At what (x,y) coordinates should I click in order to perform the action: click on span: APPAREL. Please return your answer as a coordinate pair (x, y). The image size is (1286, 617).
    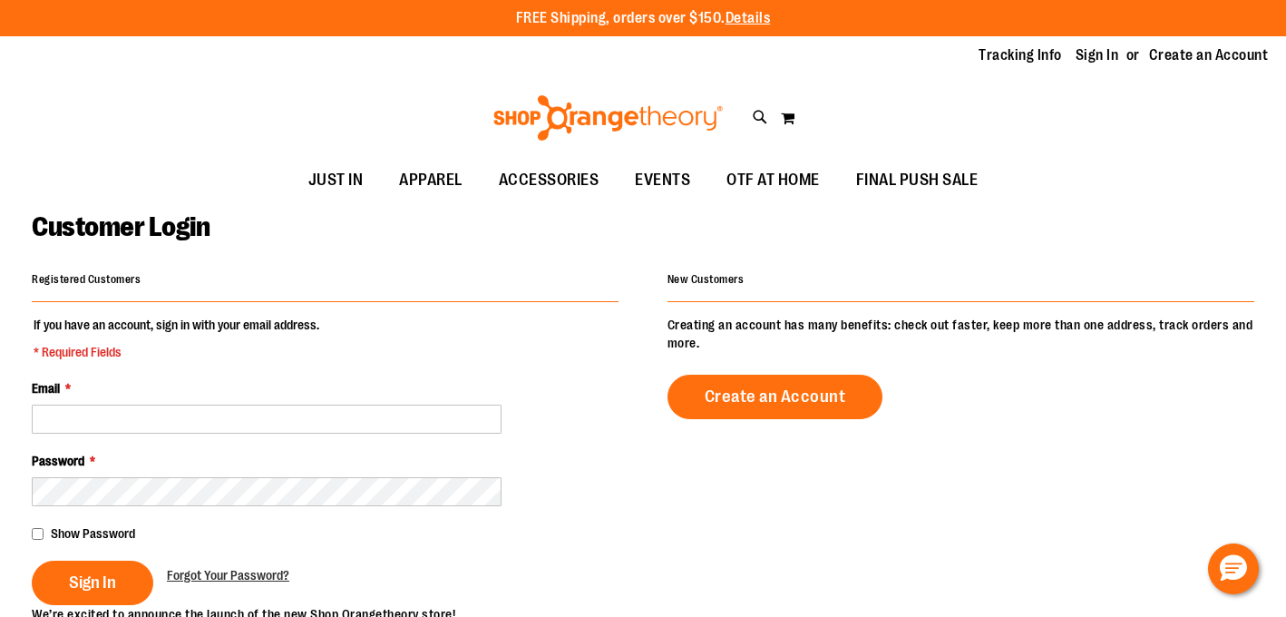
    Looking at the image, I should click on (431, 180).